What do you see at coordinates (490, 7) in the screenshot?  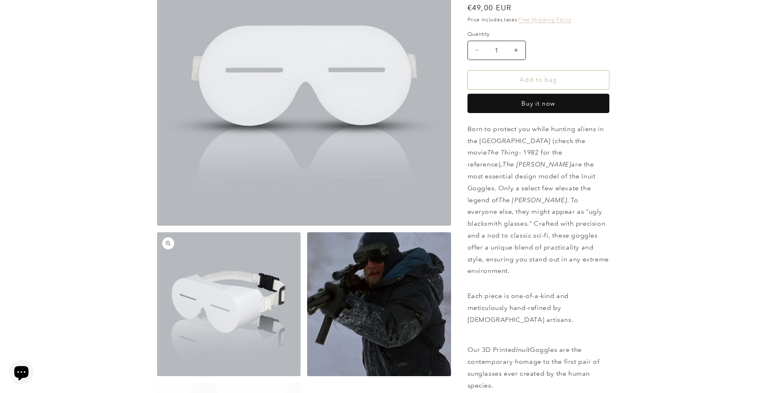 I see `span: €49,00 EUR` at bounding box center [490, 7].